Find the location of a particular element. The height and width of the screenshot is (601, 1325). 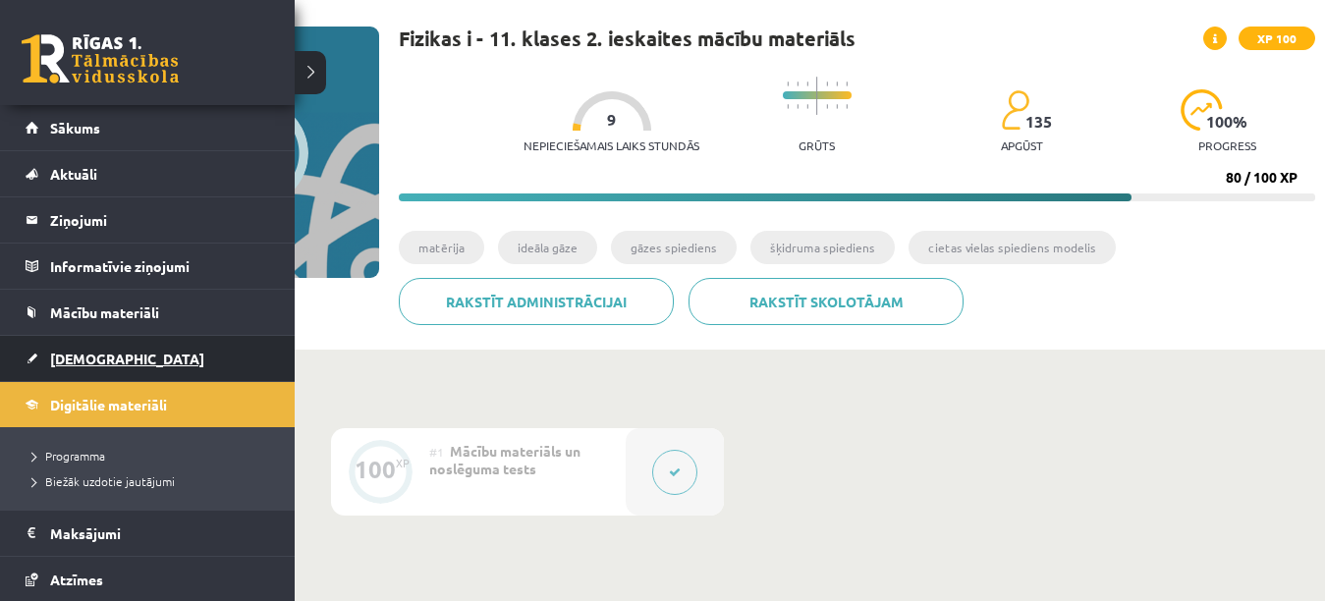

span: XP 100 is located at coordinates (1277, 38).